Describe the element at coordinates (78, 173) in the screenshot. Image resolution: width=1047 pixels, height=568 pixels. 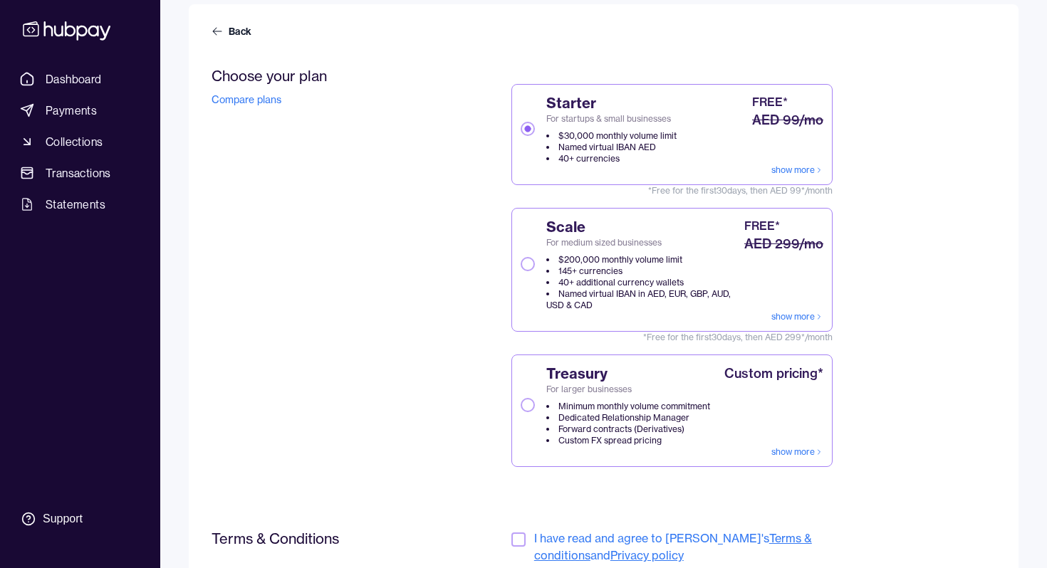
I see `span: Transactions` at that location.